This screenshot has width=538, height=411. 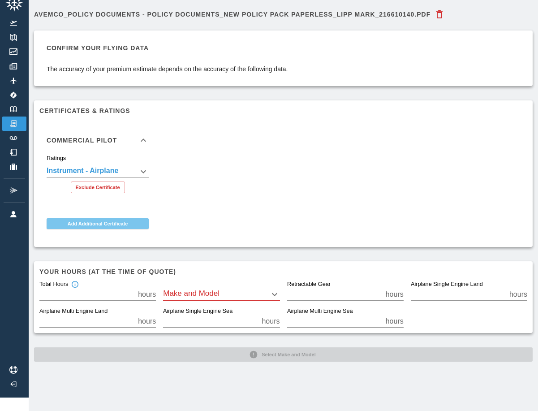 I want to click on h6: Certificates & Ratings, so click(x=283, y=111).